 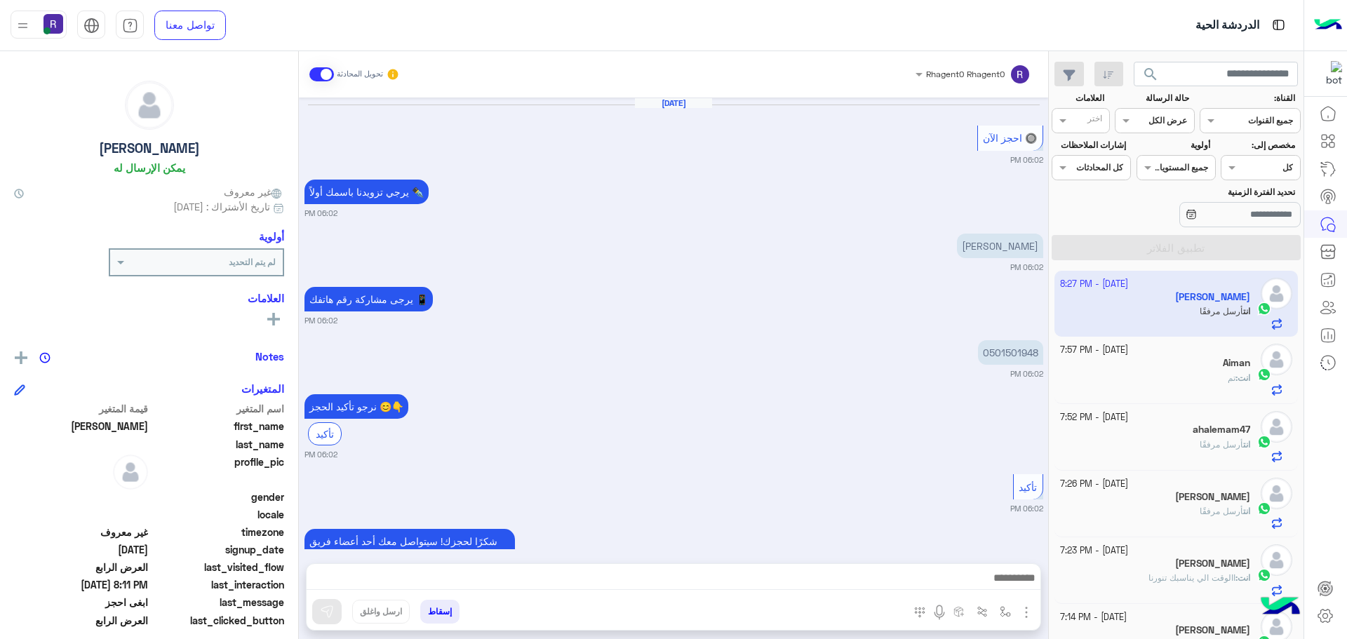 What do you see at coordinates (1227, 25) in the screenshot?
I see `p: الدردشة الحية` at bounding box center [1227, 25].